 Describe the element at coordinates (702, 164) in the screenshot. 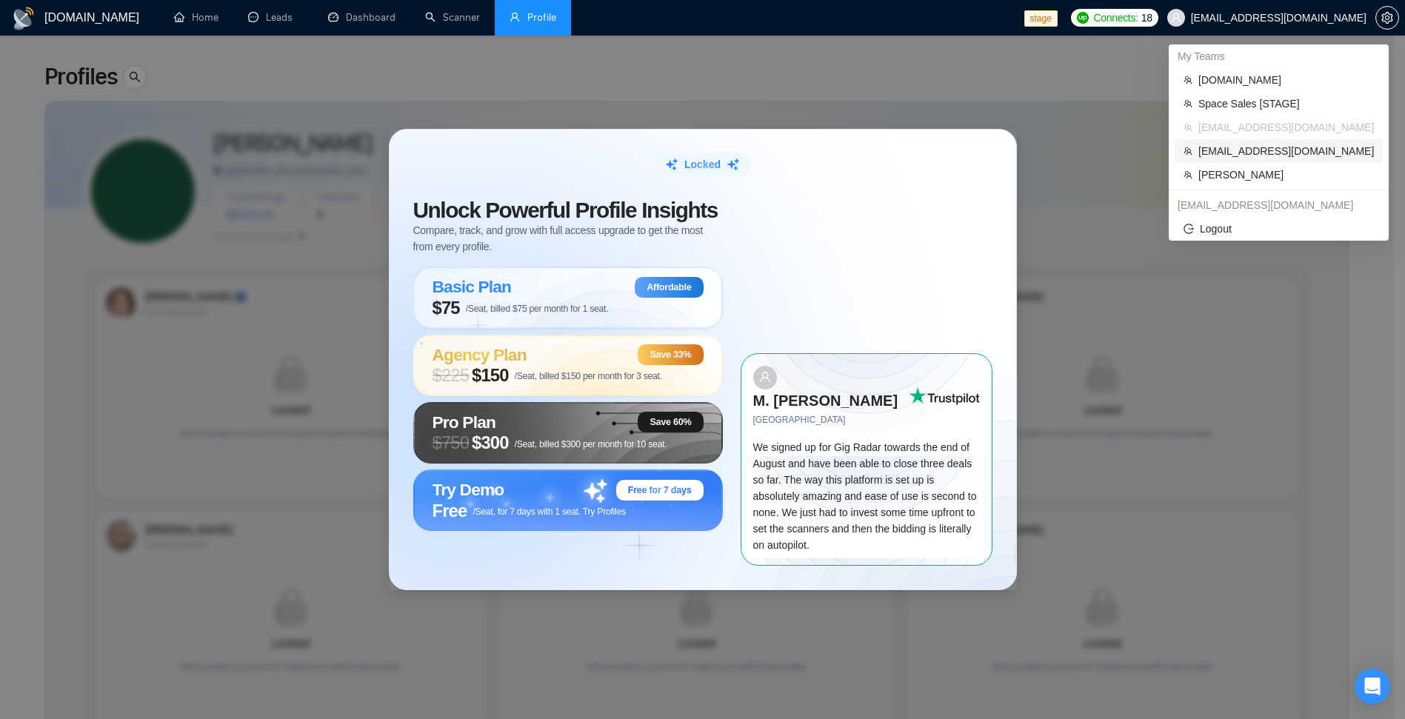

I see `span: Locked` at that location.